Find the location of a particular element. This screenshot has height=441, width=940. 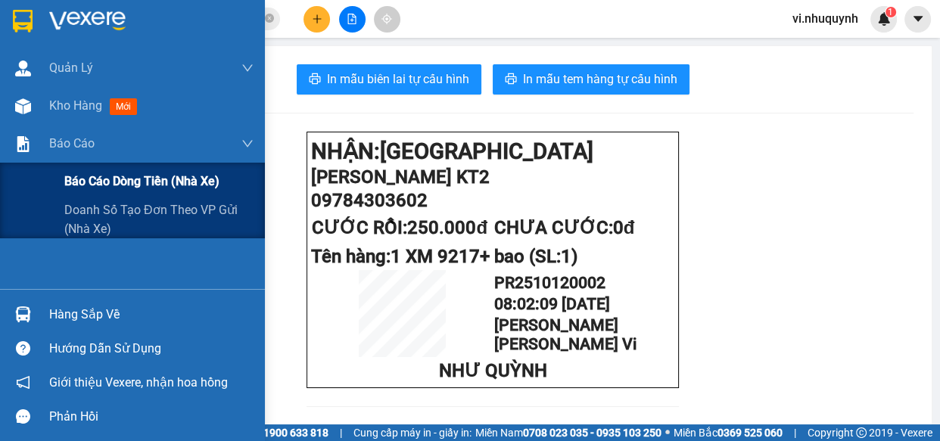

span: Quản Lý is located at coordinates (71, 67).